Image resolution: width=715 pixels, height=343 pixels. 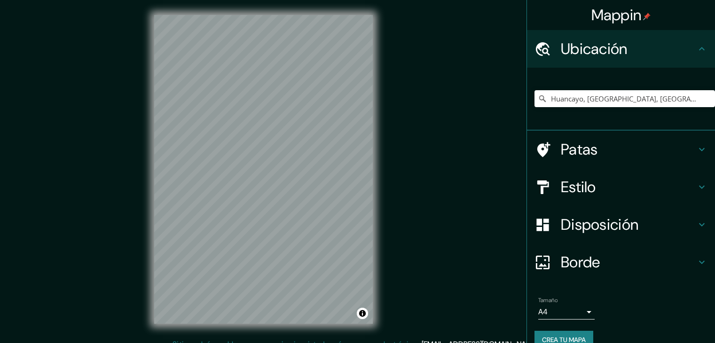 I want to click on button: Activar o desactivar atribución, so click(x=363, y=314).